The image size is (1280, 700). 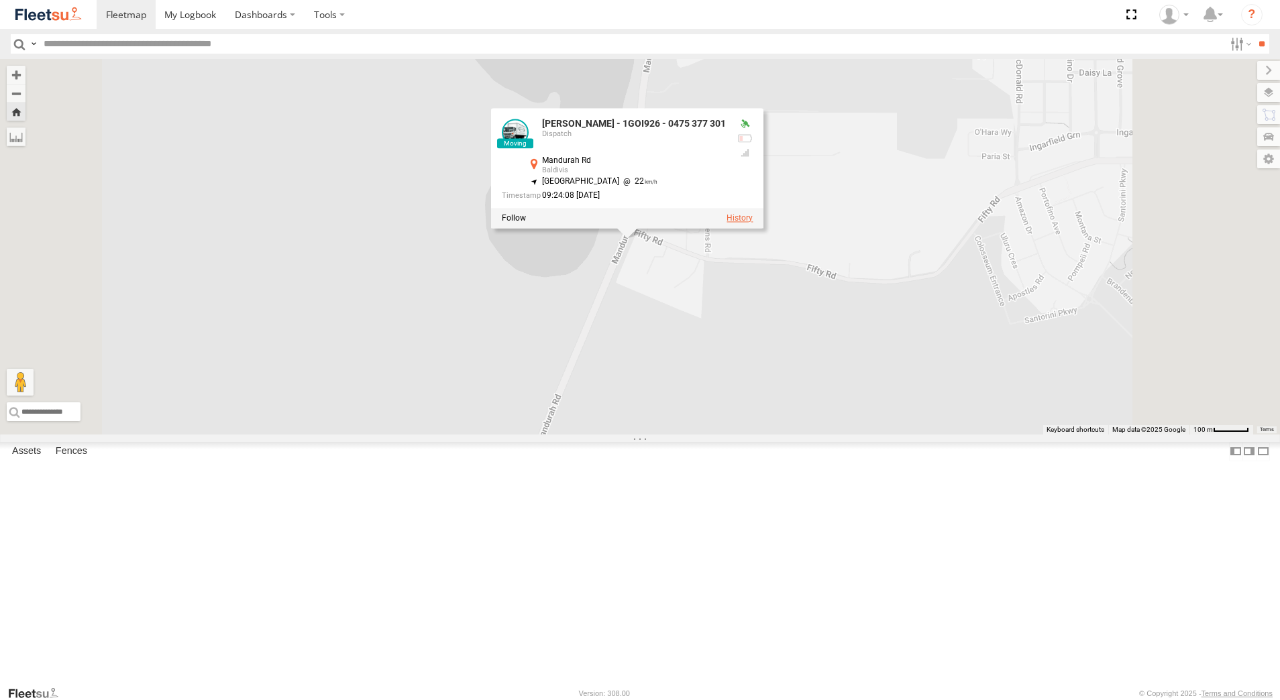 I want to click on label: Measure, so click(x=16, y=137).